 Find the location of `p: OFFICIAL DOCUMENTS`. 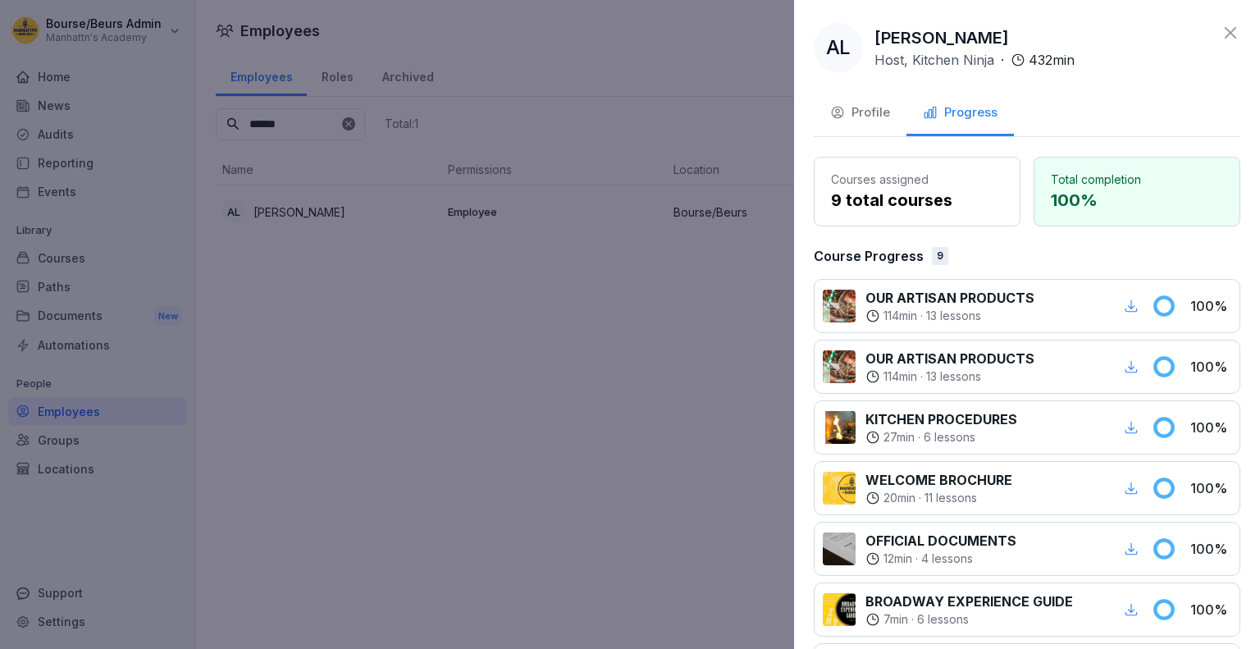

p: OFFICIAL DOCUMENTS is located at coordinates (941, 541).